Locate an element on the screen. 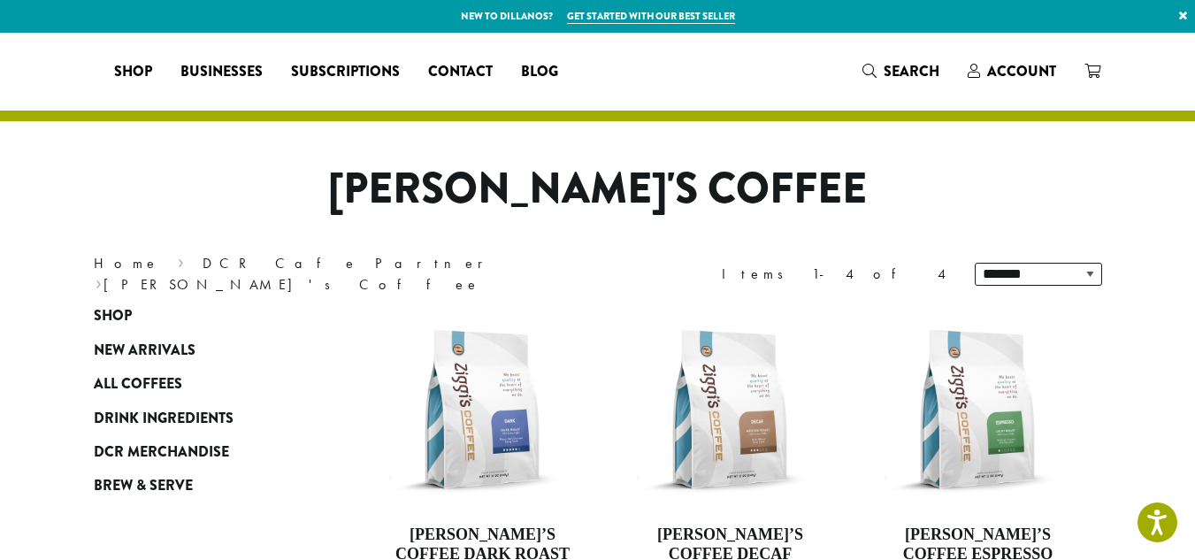  span: New Arrivals is located at coordinates (144, 350).